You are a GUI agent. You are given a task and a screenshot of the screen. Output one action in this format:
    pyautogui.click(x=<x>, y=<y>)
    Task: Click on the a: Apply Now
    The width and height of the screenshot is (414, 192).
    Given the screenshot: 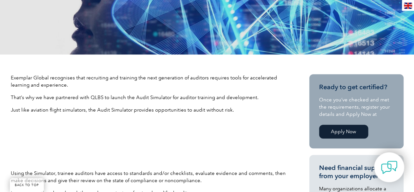 What is the action you would take?
    pyautogui.click(x=344, y=131)
    